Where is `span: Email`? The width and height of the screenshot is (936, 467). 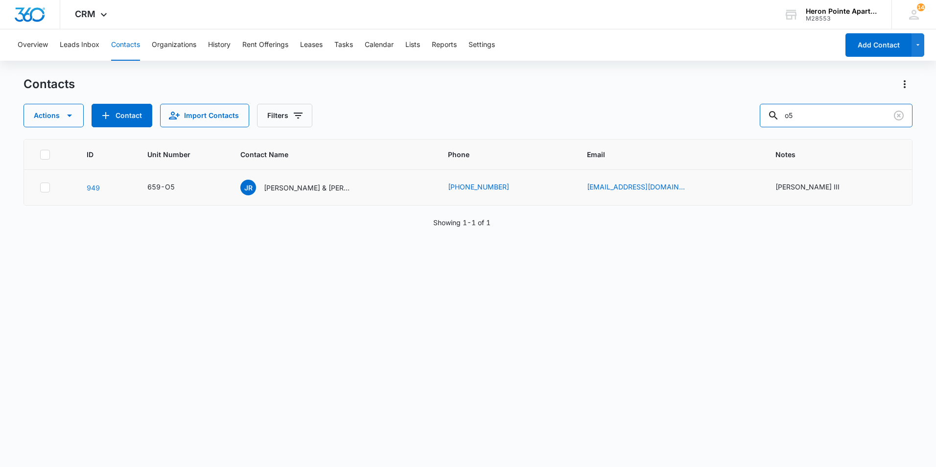
span: Email is located at coordinates (662, 154).